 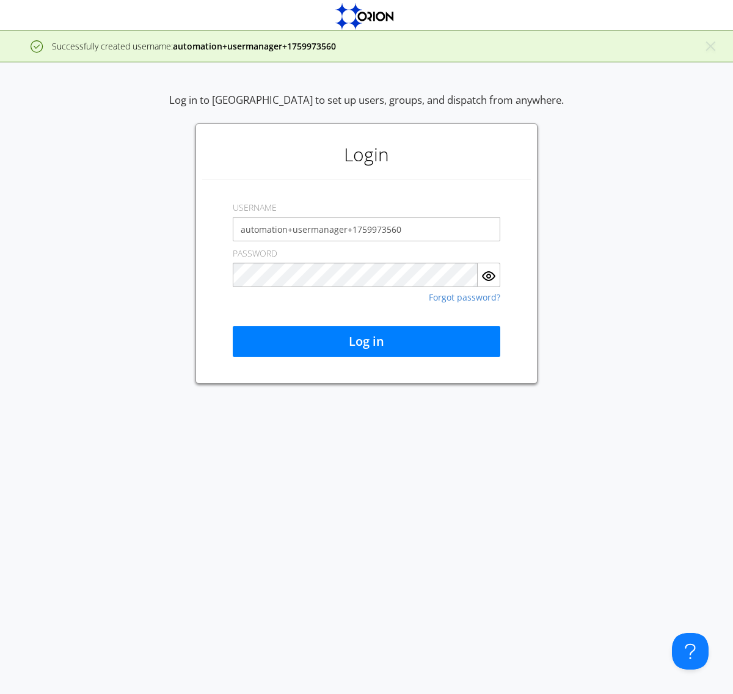 What do you see at coordinates (255, 208) in the screenshot?
I see `label: USERNAME` at bounding box center [255, 208].